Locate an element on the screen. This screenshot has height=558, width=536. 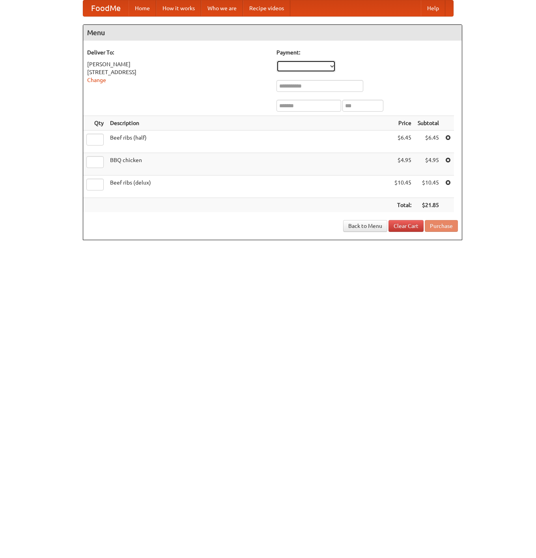
th: Qty is located at coordinates (95, 123).